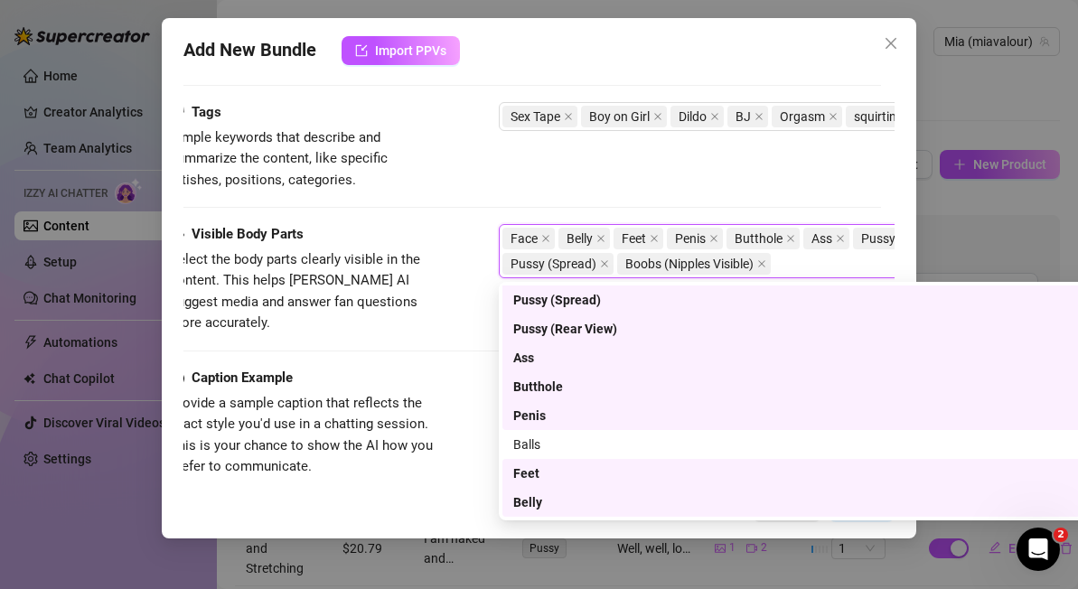  I want to click on strong: Tags, so click(206, 112).